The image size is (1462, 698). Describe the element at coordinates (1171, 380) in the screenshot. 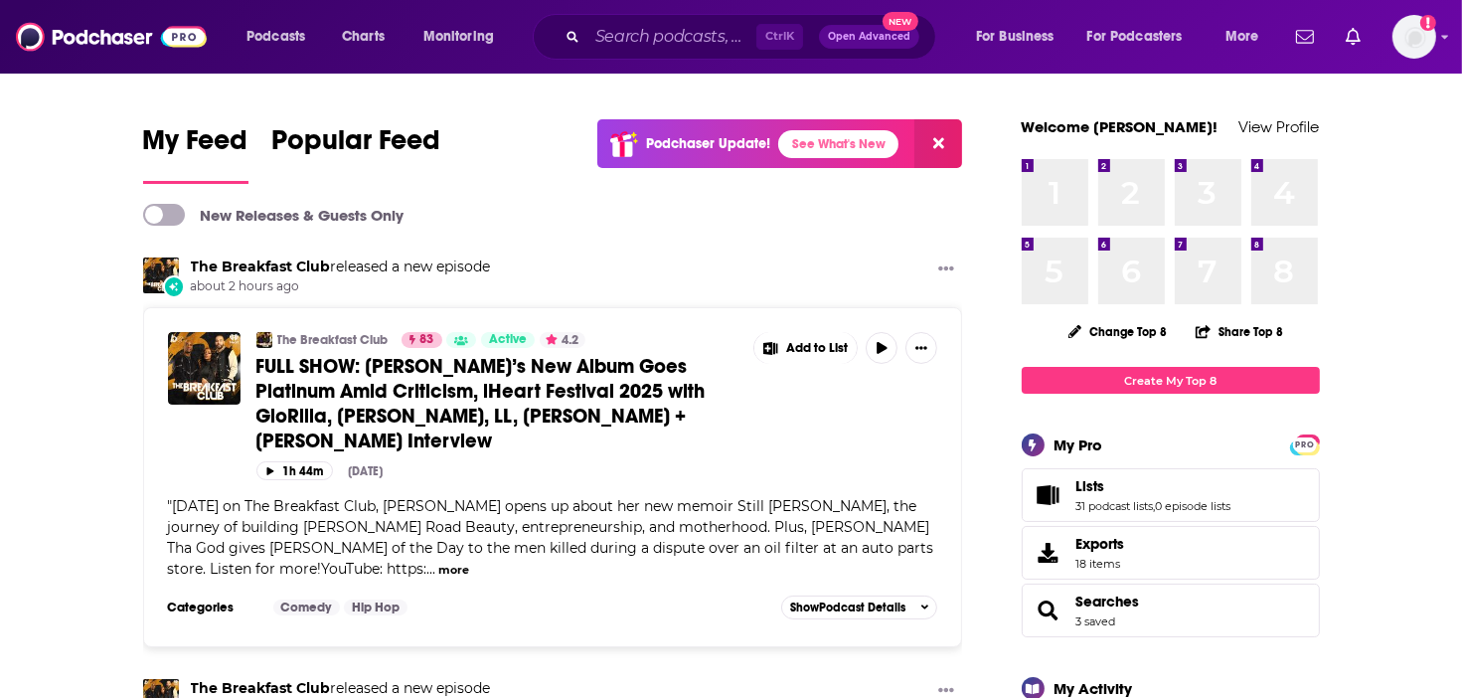

I see `a: Create My Top 8` at that location.